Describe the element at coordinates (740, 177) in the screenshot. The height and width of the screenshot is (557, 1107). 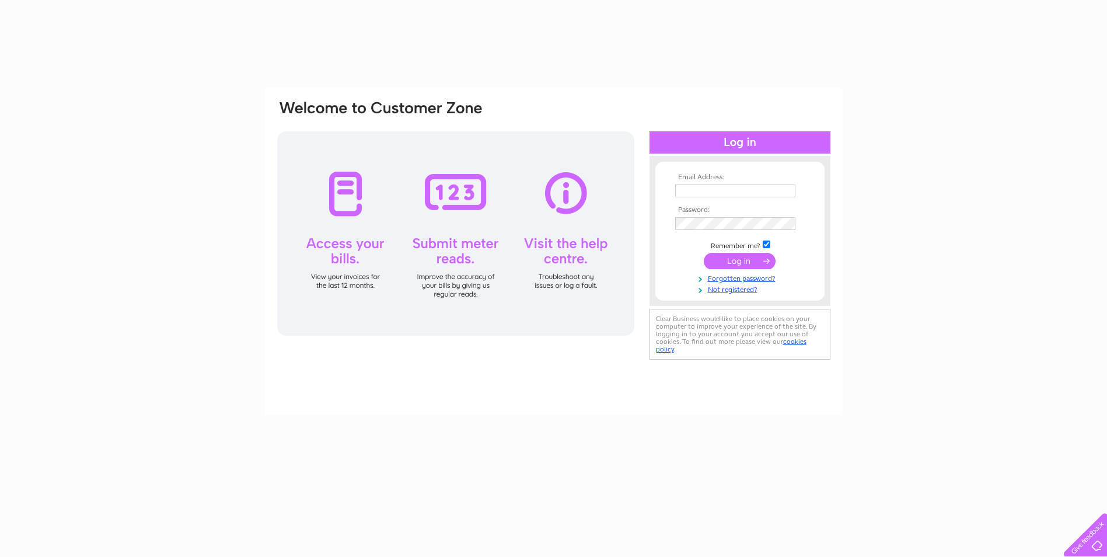
I see `th: Email Address:` at that location.